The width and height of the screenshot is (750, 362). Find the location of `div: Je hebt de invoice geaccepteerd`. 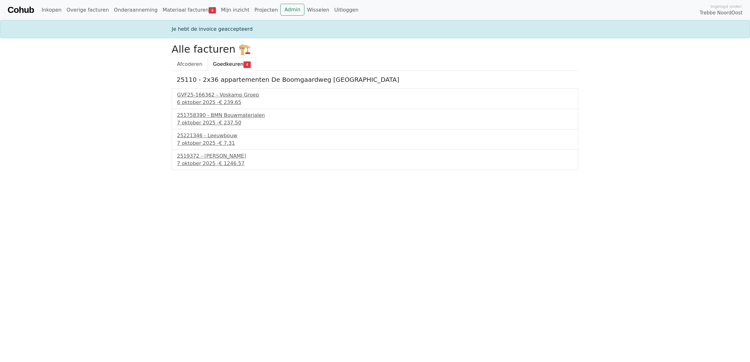

div: Je hebt de invoice geaccepteerd is located at coordinates (375, 29).